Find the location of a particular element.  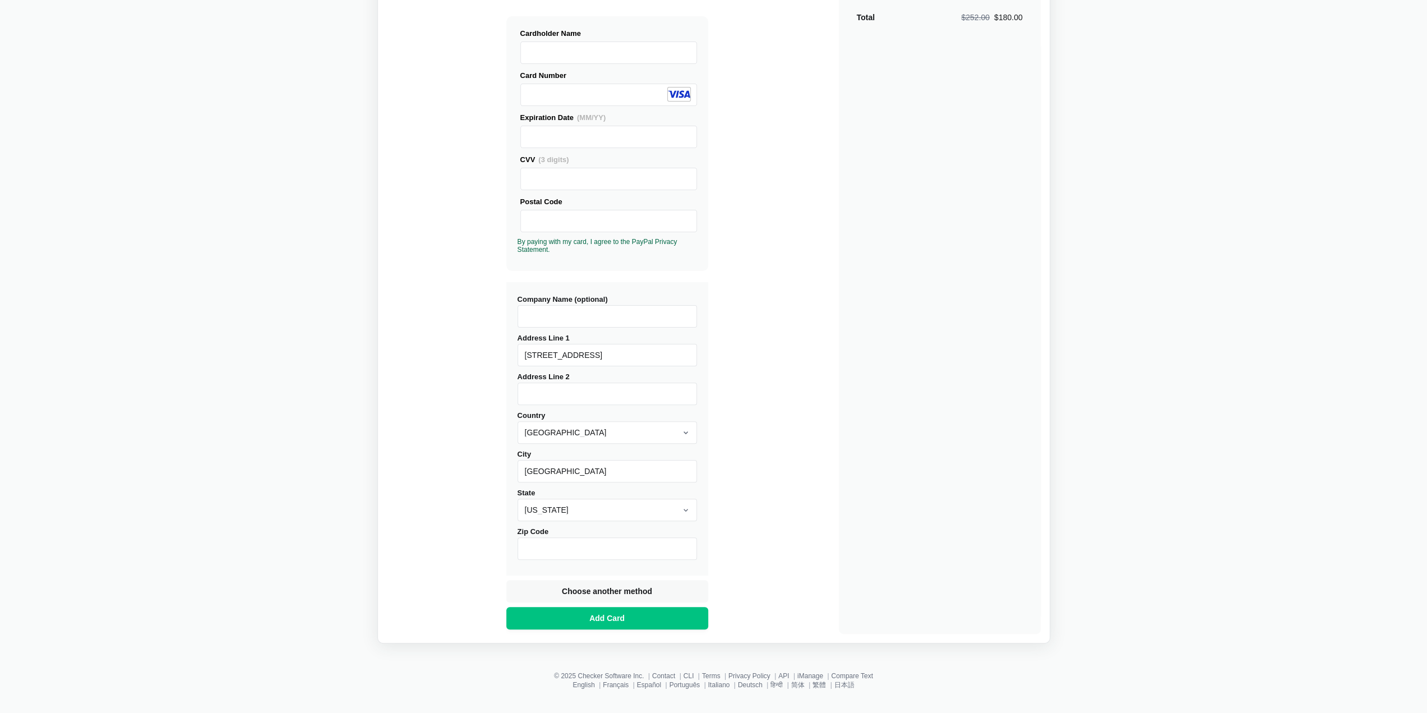

span: Choose another method is located at coordinates (607, 591).